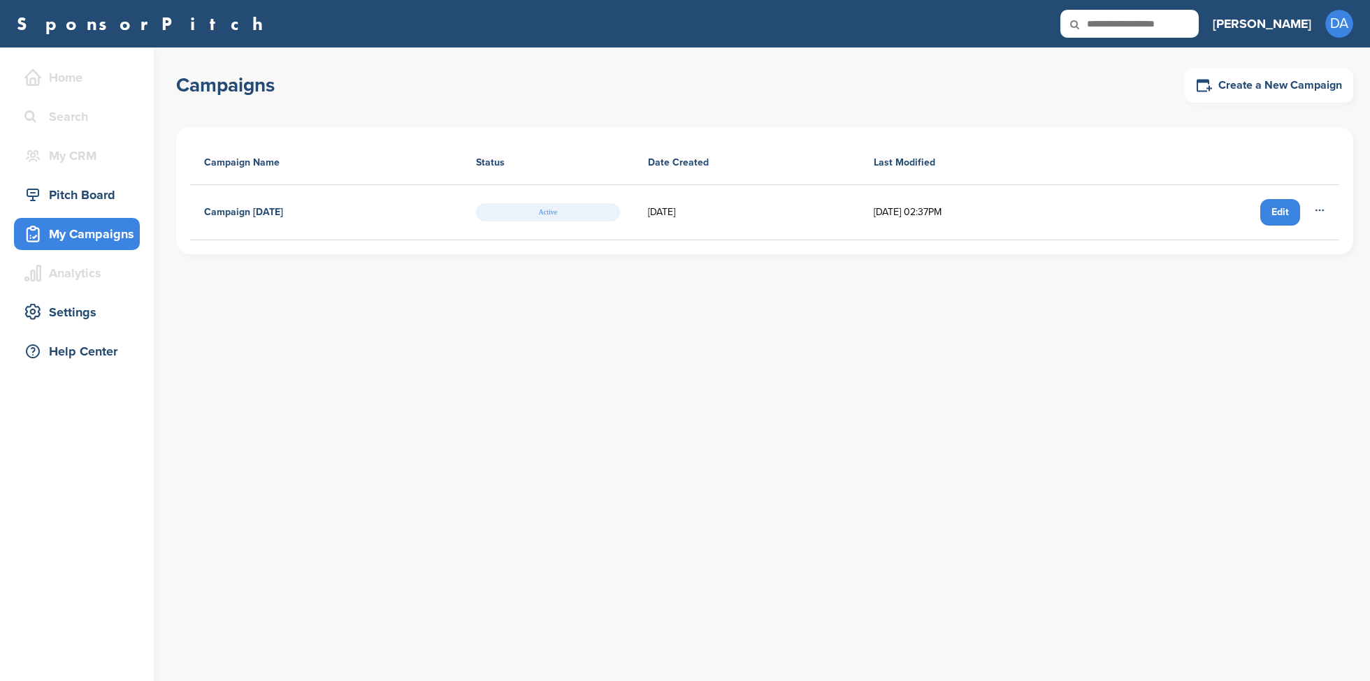  Describe the element at coordinates (77, 156) in the screenshot. I see `a: My CRM` at that location.